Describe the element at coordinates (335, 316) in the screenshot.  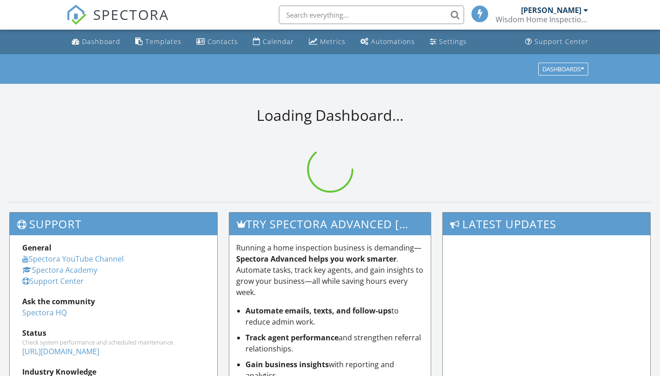
I see `li: to reduce admin work.` at that location.